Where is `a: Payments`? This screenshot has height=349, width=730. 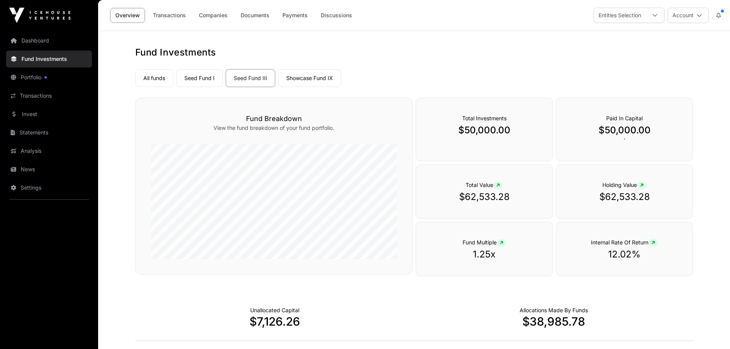
a: Payments is located at coordinates (295, 15).